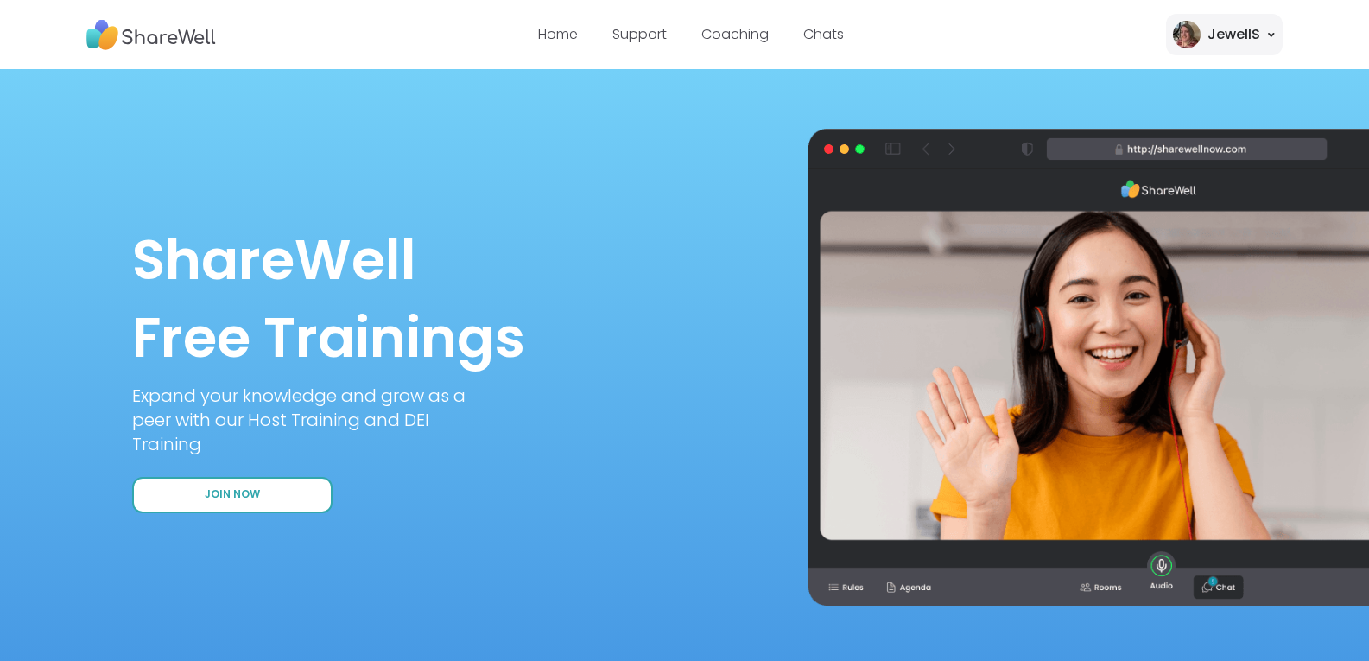  Describe the element at coordinates (314, 420) in the screenshot. I see `p: Expand your knowledge and grow as a peer with our Host Training and DEI Training` at that location.